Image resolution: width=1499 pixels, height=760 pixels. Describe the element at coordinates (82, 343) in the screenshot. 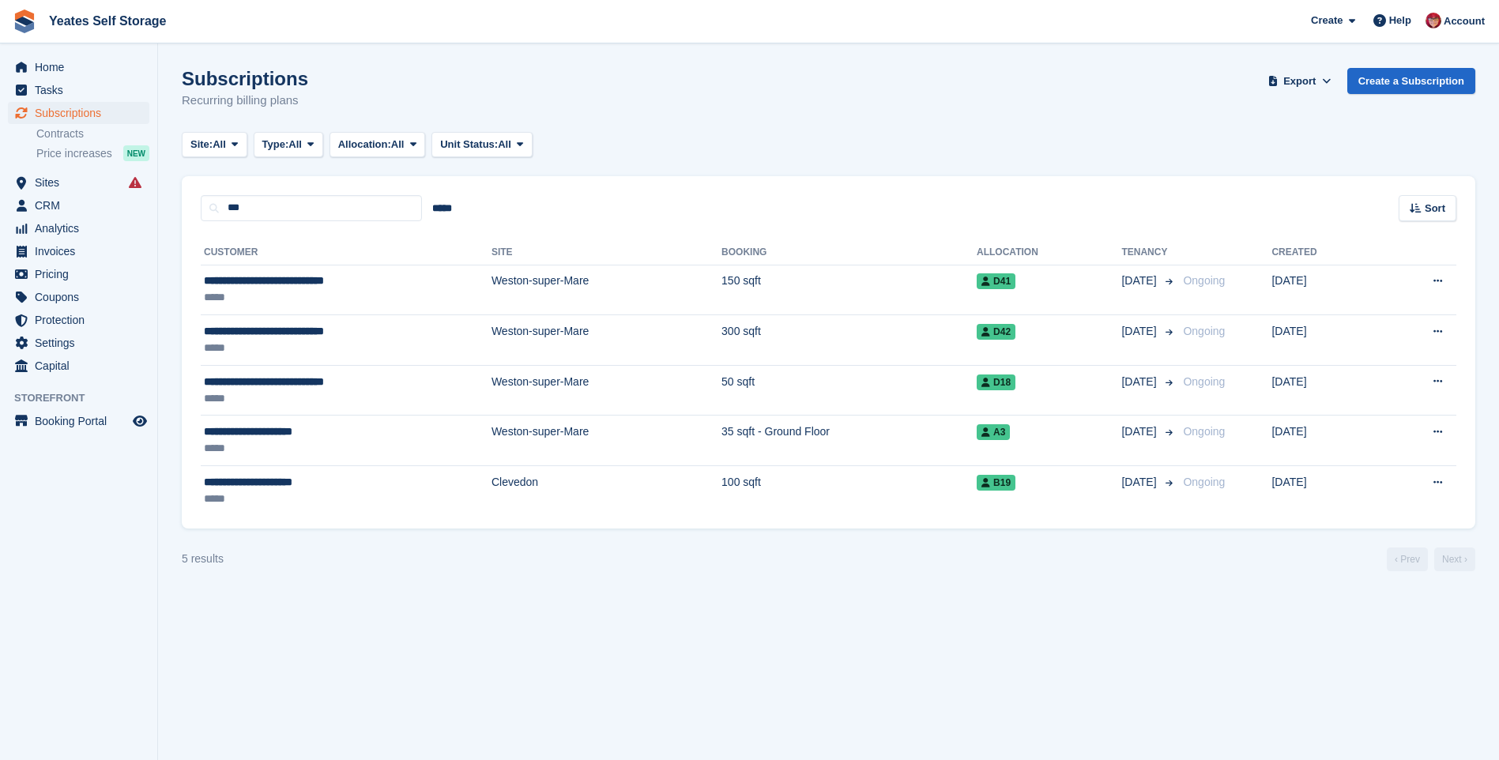

I see `span: Settings` at that location.